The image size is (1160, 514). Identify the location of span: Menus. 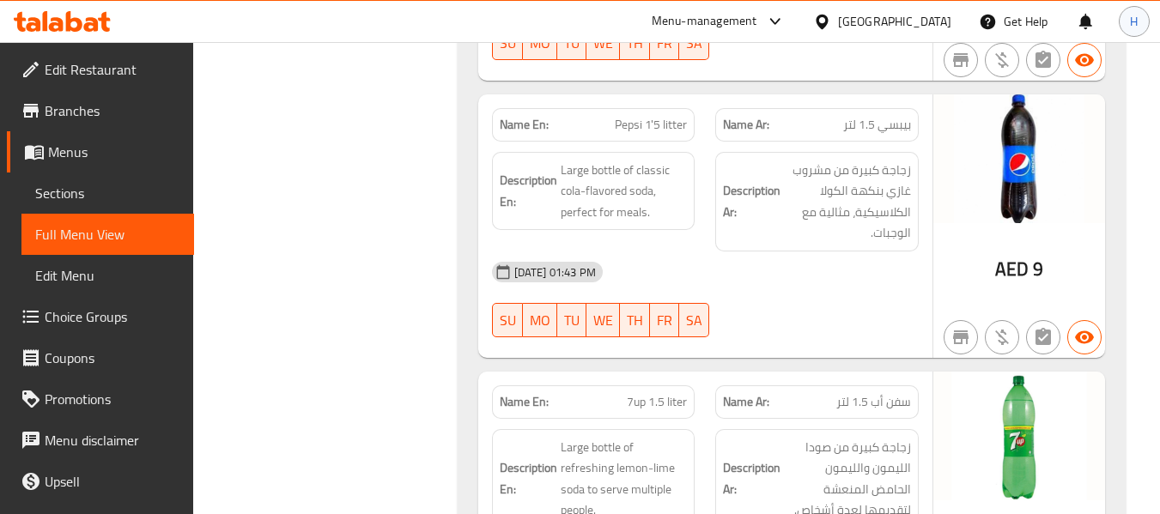
(114, 152).